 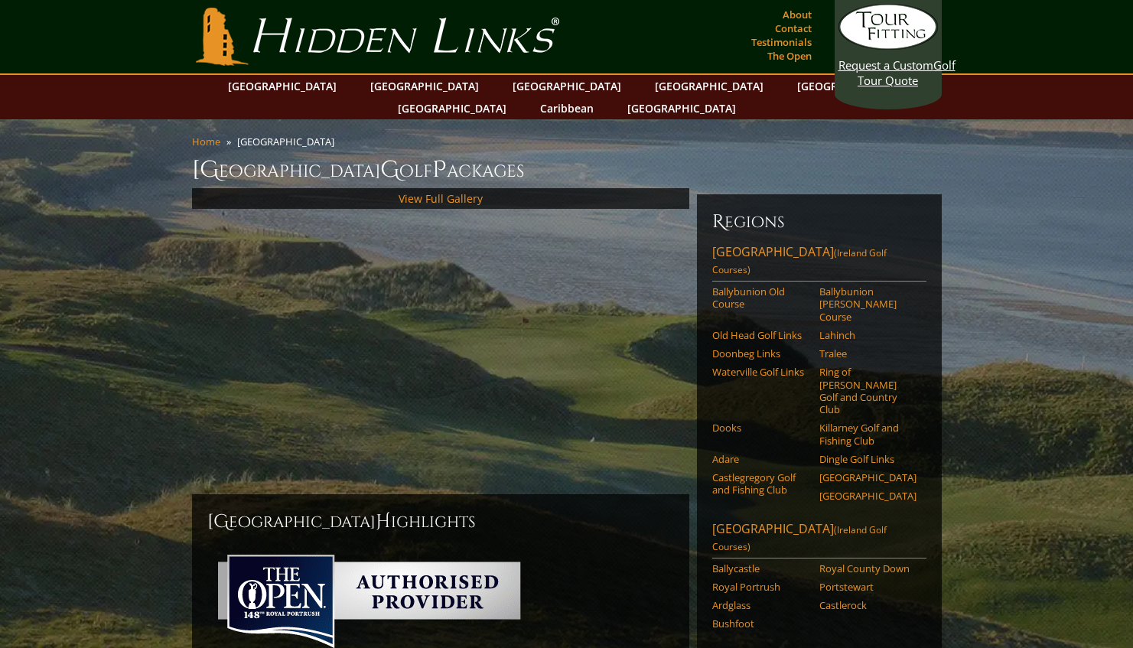 What do you see at coordinates (867, 459) in the screenshot?
I see `a: Dingle Golf Links` at bounding box center [867, 459].